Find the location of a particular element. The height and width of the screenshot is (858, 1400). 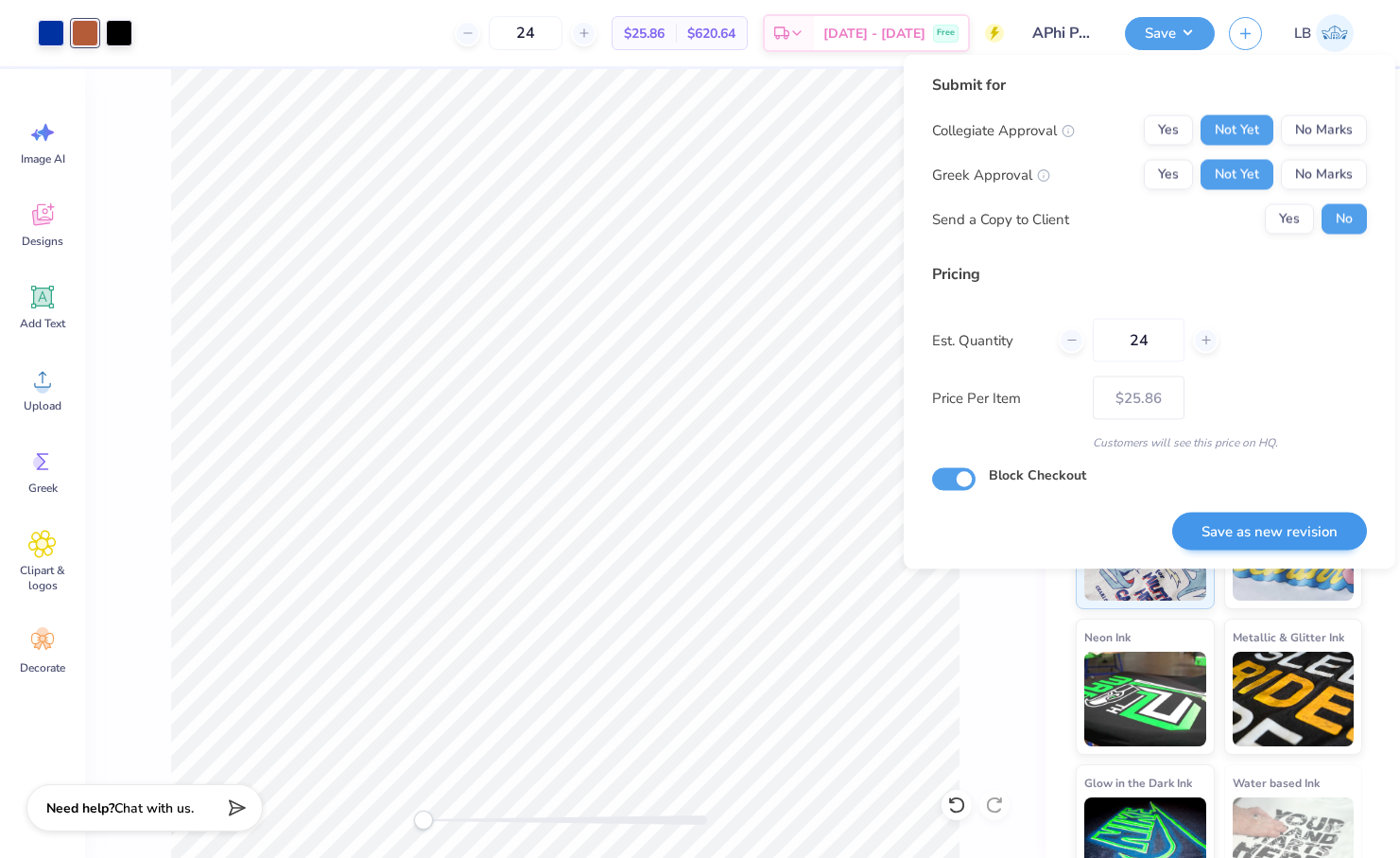

span: Glow in the Dark Ink is located at coordinates (1138, 782).